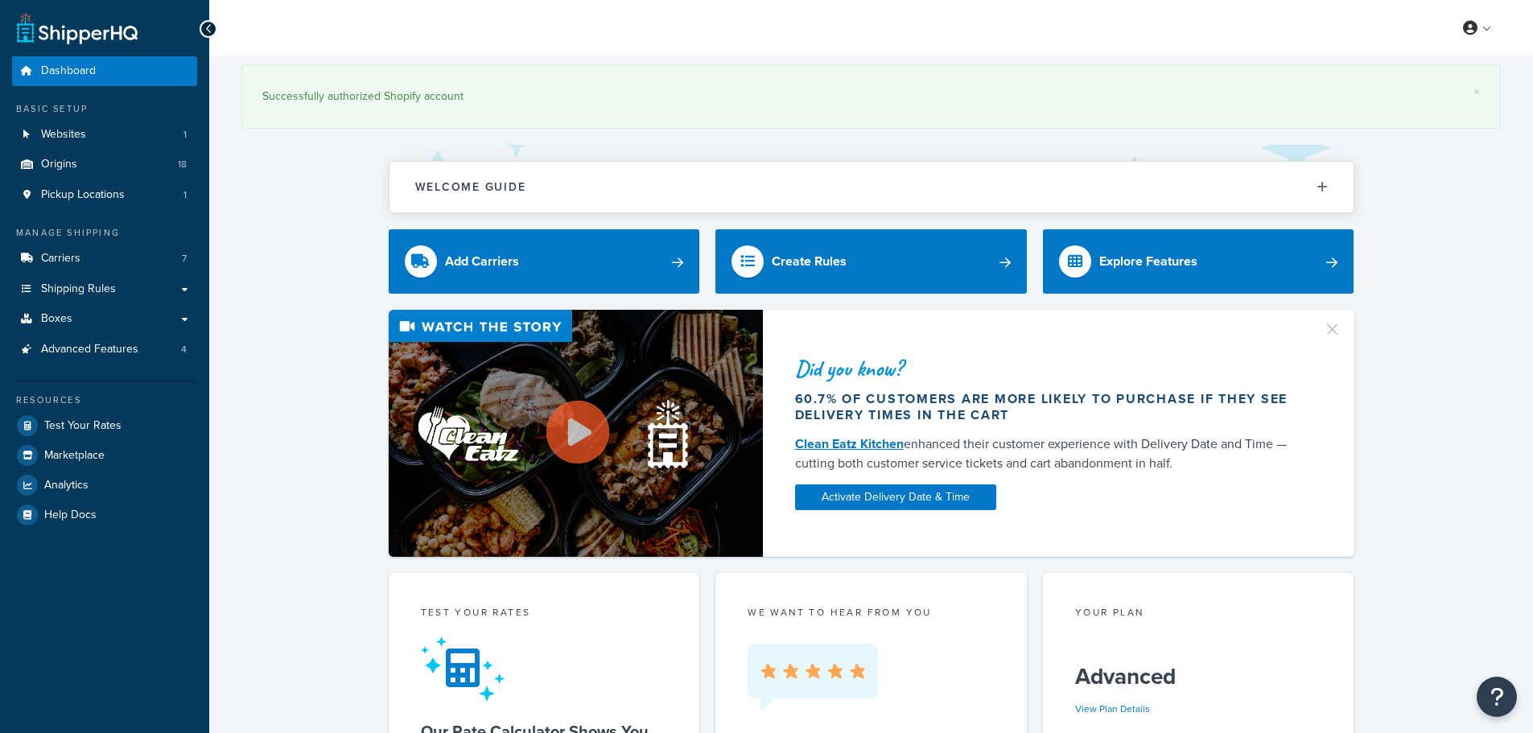 The width and height of the screenshot is (1533, 733). I want to click on span: Dashboard, so click(68, 71).